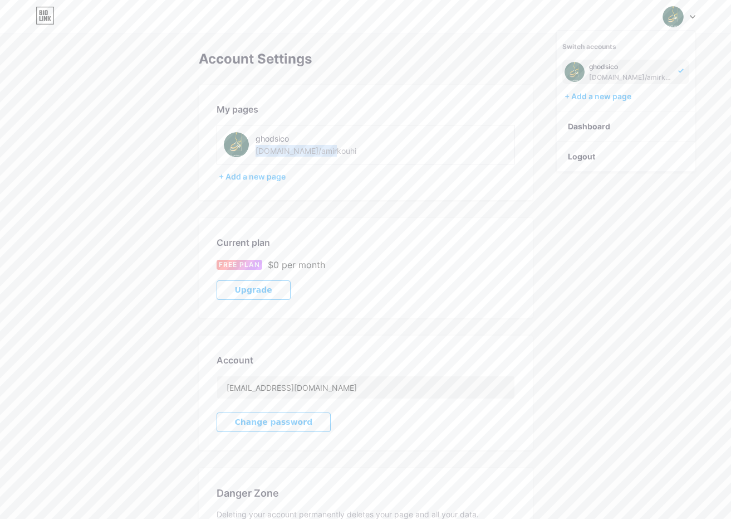  Describe the element at coordinates (274, 422) in the screenshot. I see `span: Change password` at that location.